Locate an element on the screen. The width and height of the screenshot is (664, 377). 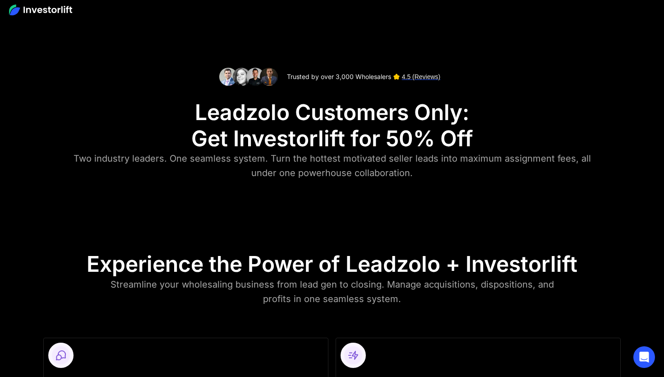
div: Trusted by over 3,000 Wholesalers is located at coordinates (339, 77).